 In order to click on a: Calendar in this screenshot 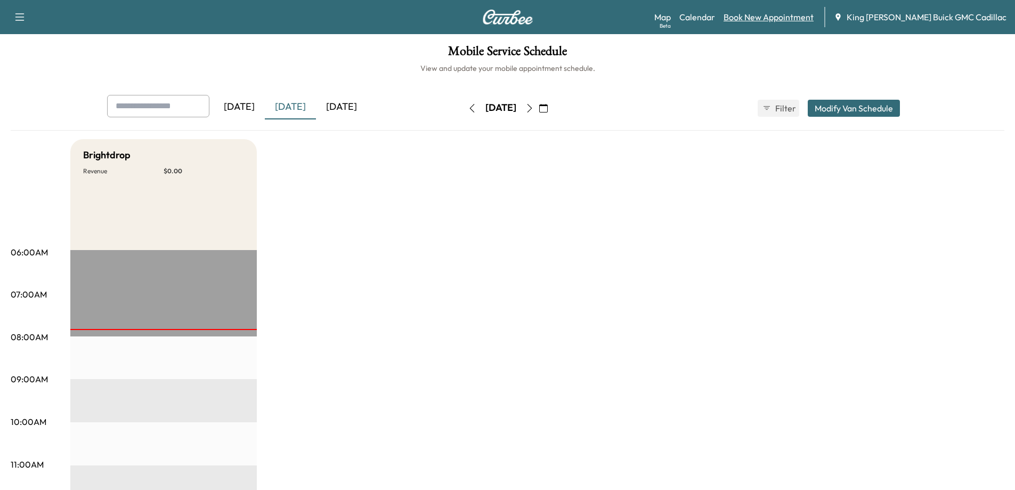, I will do `click(697, 17)`.